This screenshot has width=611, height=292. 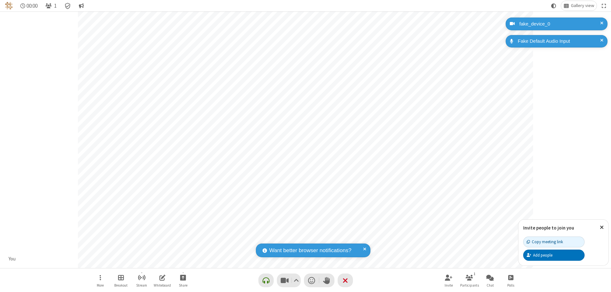 I want to click on button: Open shared whiteboard, so click(x=162, y=280).